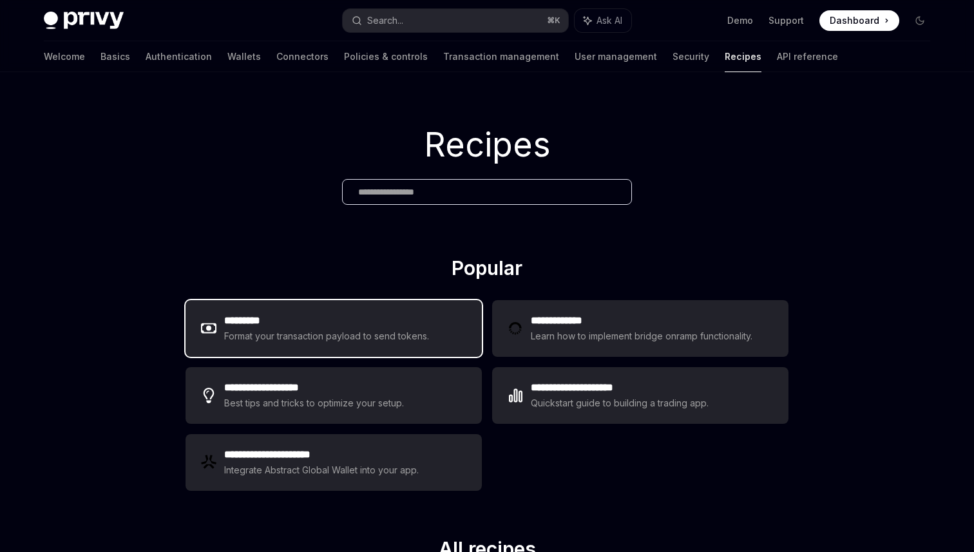  What do you see at coordinates (178, 57) in the screenshot?
I see `a: Authentication` at bounding box center [178, 57].